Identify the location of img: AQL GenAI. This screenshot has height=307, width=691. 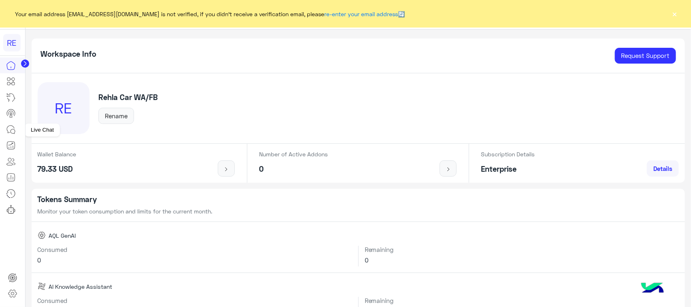
(42, 235).